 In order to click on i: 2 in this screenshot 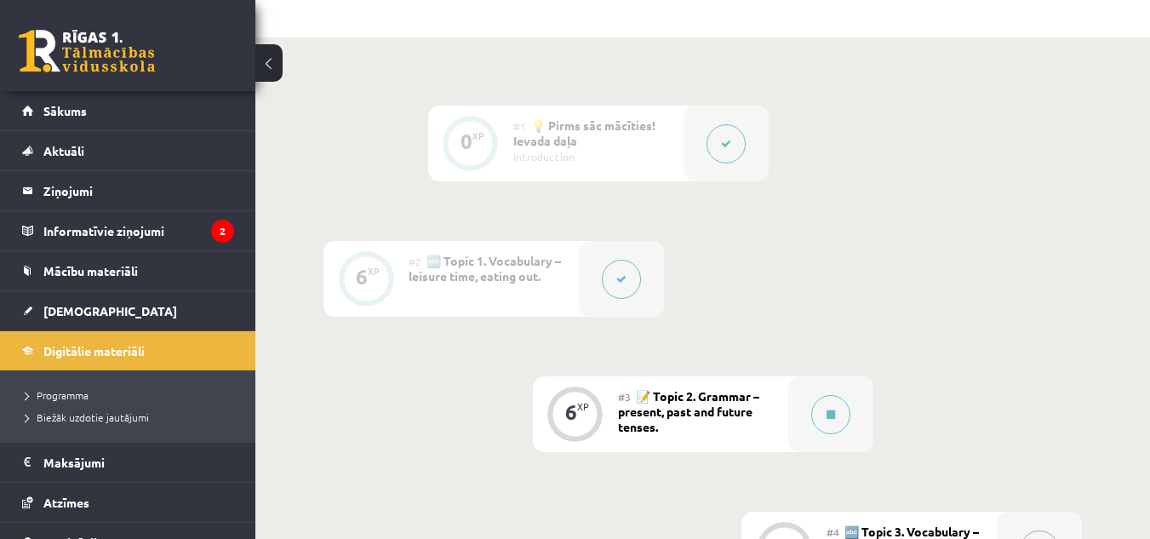, I will do `click(222, 231)`.